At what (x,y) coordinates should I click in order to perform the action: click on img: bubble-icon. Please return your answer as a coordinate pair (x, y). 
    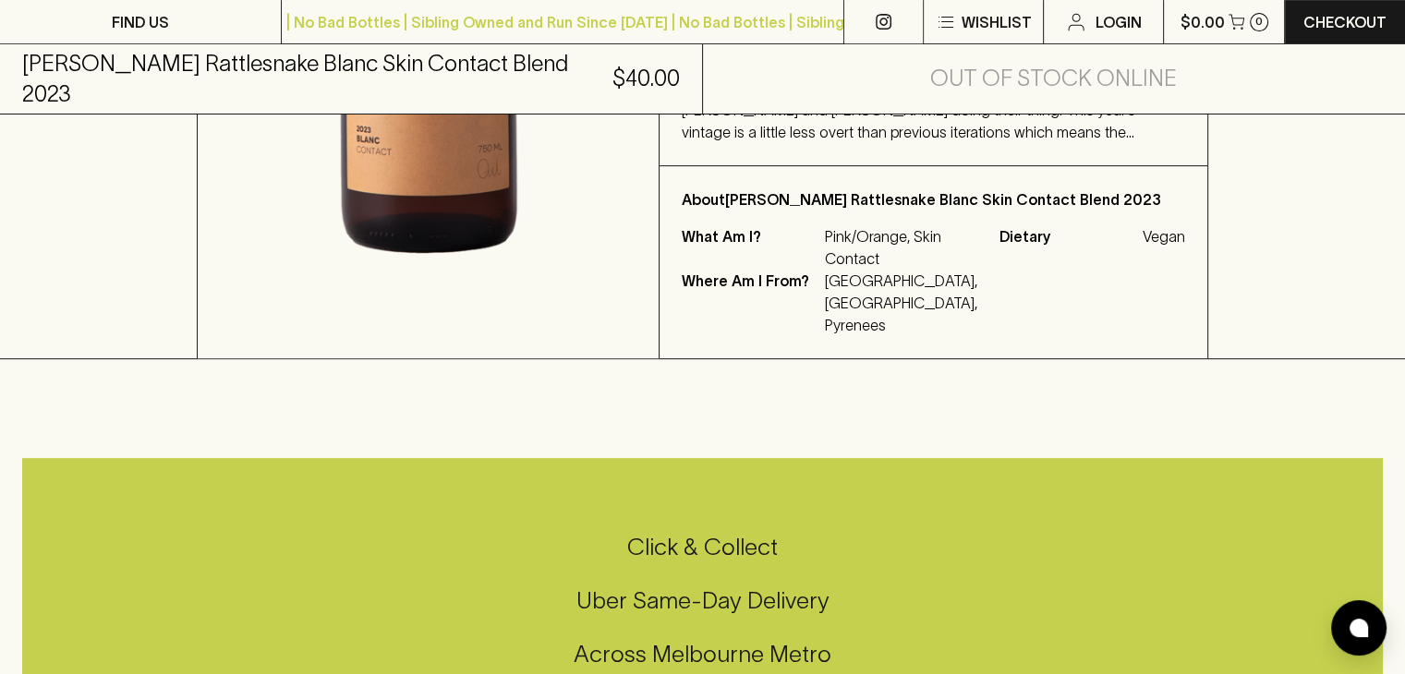
    Looking at the image, I should click on (1359, 628).